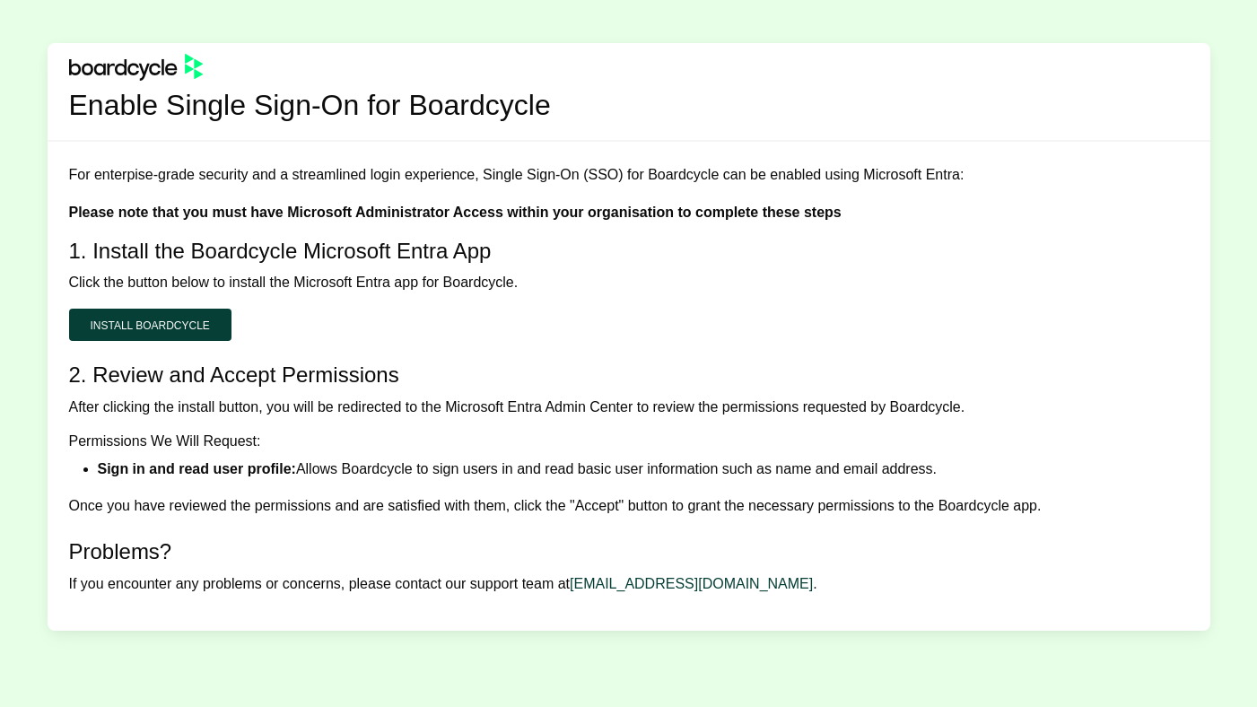 This screenshot has height=707, width=1257. Describe the element at coordinates (629, 105) in the screenshot. I see `h2: Enable Single Sign-On for Boardcycle` at that location.